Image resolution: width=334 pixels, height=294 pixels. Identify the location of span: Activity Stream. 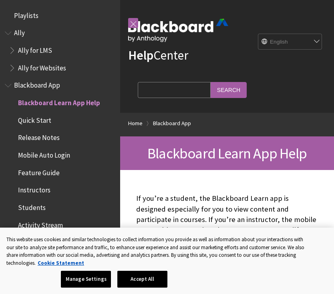
(40, 224).